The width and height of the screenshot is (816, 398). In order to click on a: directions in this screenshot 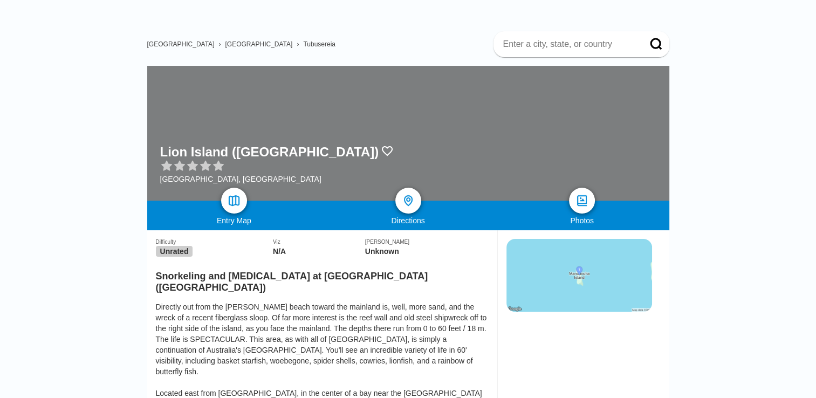, I will do `click(408, 201)`.